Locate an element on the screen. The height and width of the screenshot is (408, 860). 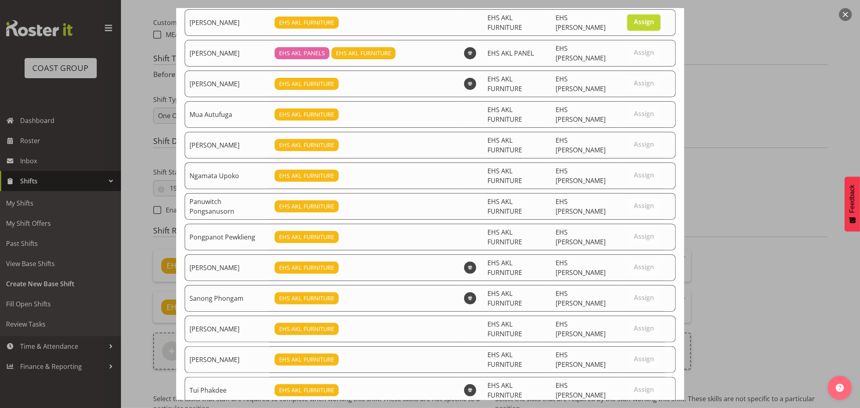
td: Tui Phakdee is located at coordinates (227, 390).